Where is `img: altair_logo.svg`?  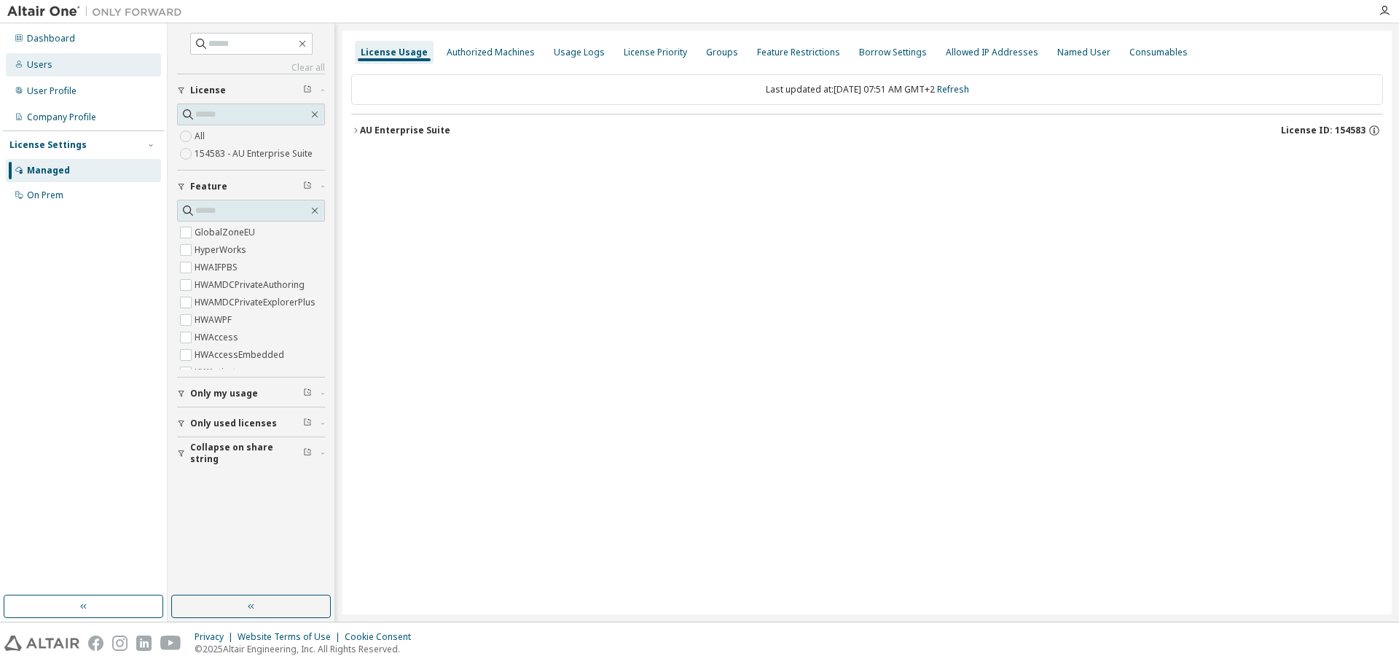
img: altair_logo.svg is located at coordinates (42, 643).